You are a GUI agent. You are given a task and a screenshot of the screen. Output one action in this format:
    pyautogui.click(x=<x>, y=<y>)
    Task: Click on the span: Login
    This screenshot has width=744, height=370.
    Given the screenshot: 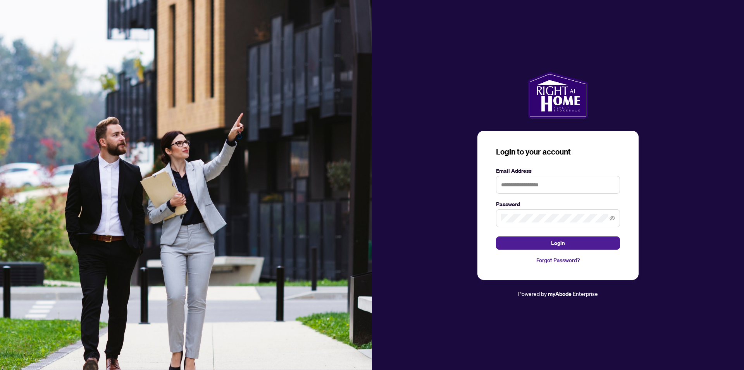 What is the action you would take?
    pyautogui.click(x=558, y=243)
    